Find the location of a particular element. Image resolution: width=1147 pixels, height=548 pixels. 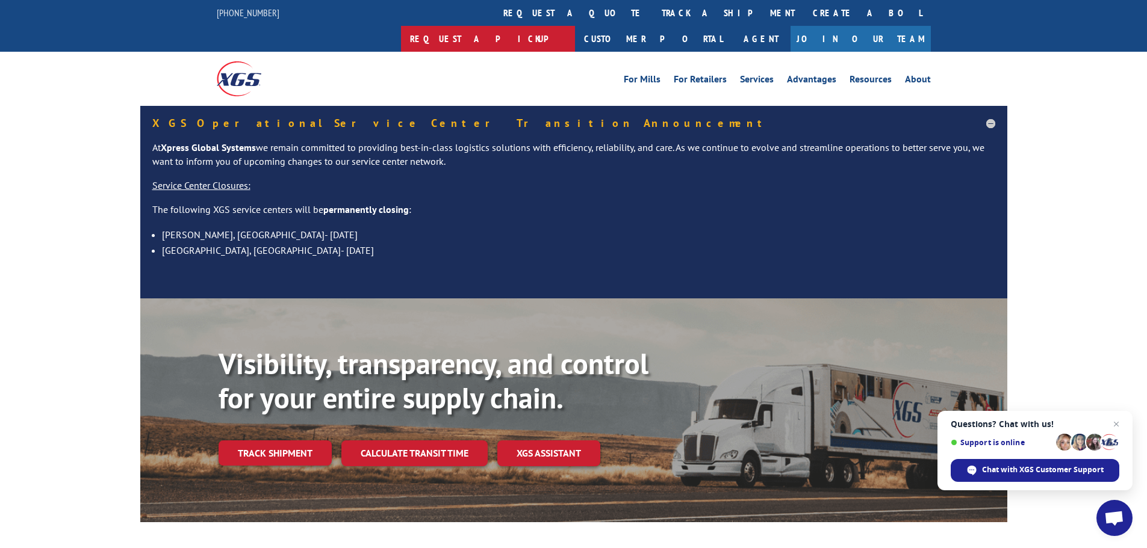

b: Visibility, transparency, and control for your entire supply chain. is located at coordinates (433, 381).